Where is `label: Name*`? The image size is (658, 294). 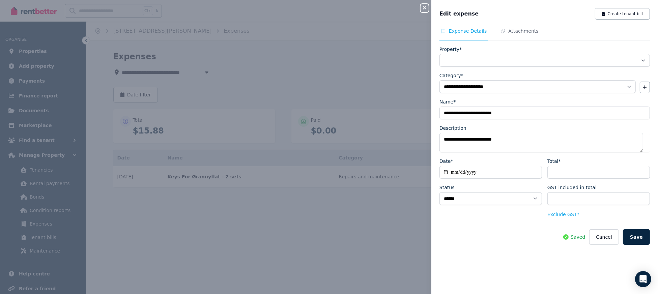
label: Name* is located at coordinates (448, 102).